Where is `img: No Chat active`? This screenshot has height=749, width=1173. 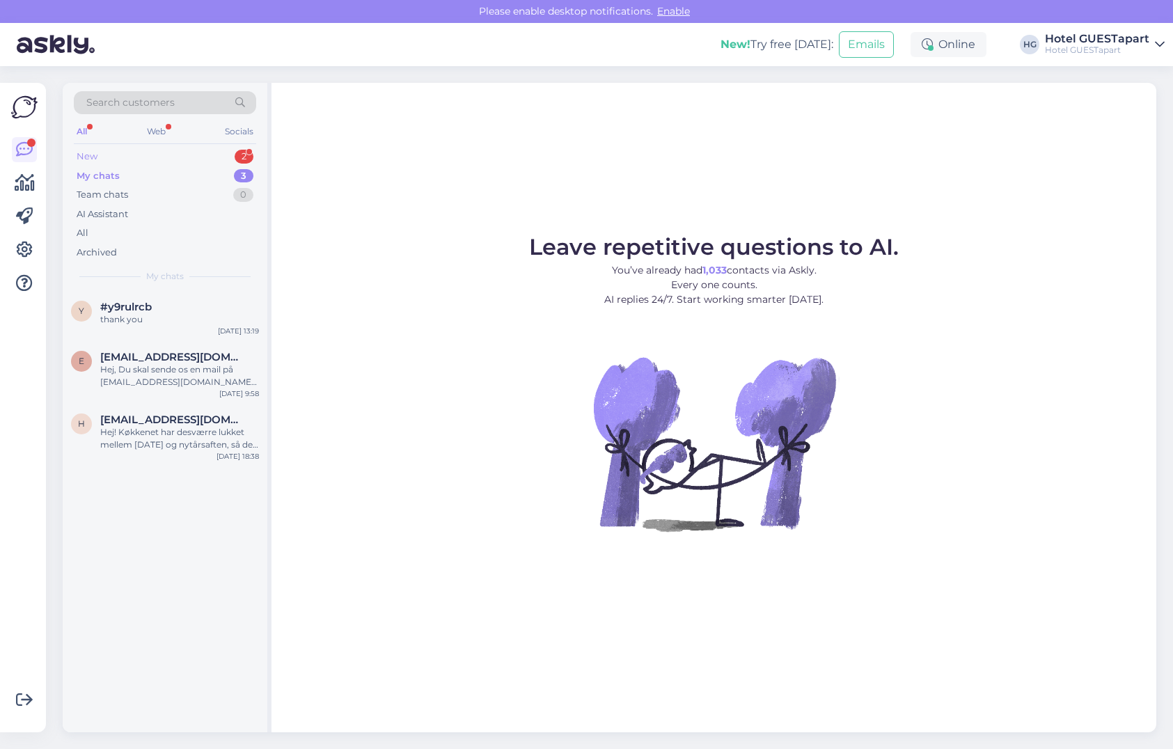
img: No Chat active is located at coordinates (714, 444).